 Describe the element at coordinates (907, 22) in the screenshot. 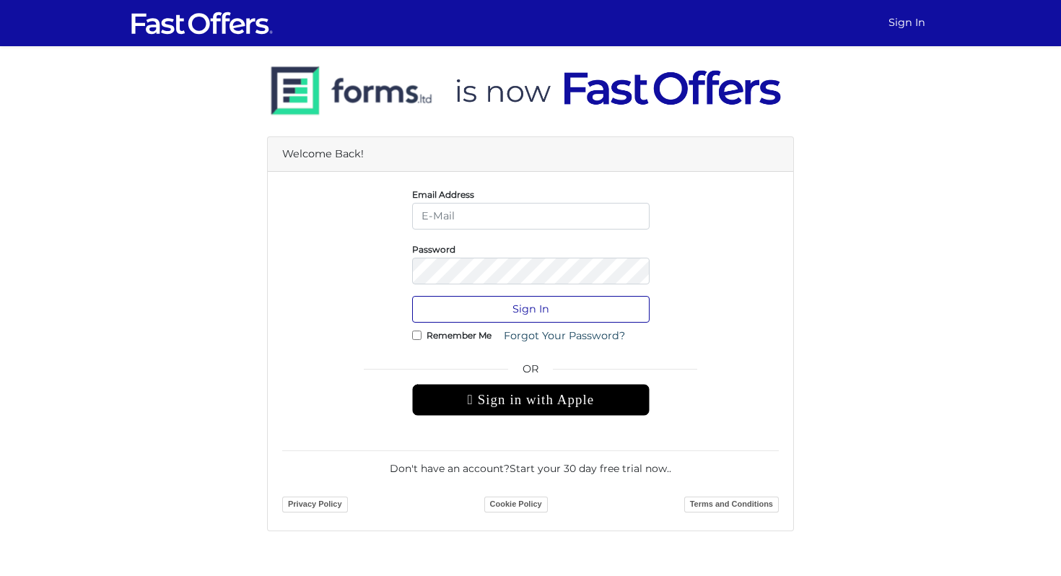

I see `a: Sign In` at that location.